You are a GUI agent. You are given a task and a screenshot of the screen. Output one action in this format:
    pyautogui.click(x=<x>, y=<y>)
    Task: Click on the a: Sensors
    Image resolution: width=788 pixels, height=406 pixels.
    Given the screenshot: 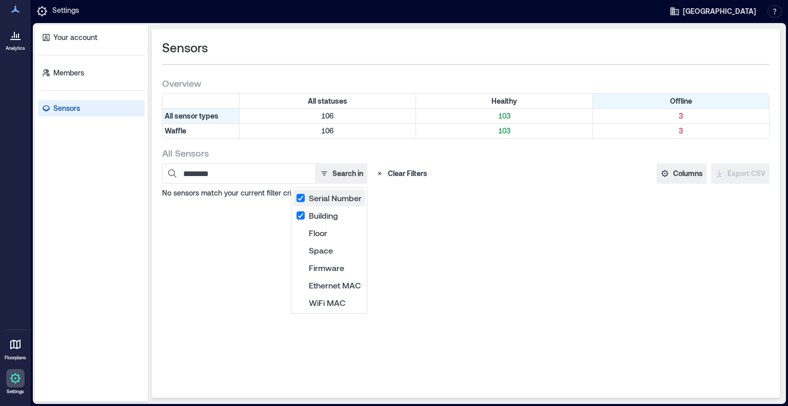 What is the action you would take?
    pyautogui.click(x=91, y=108)
    